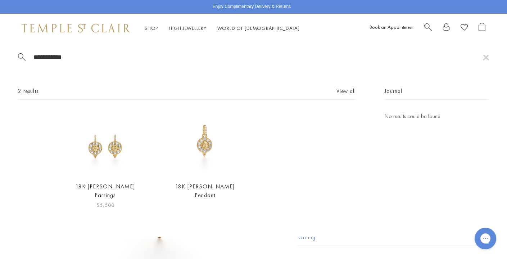 This screenshot has height=259, width=507. What do you see at coordinates (188, 28) in the screenshot?
I see `a: High JewelleryHigh Jewellery` at bounding box center [188, 28].